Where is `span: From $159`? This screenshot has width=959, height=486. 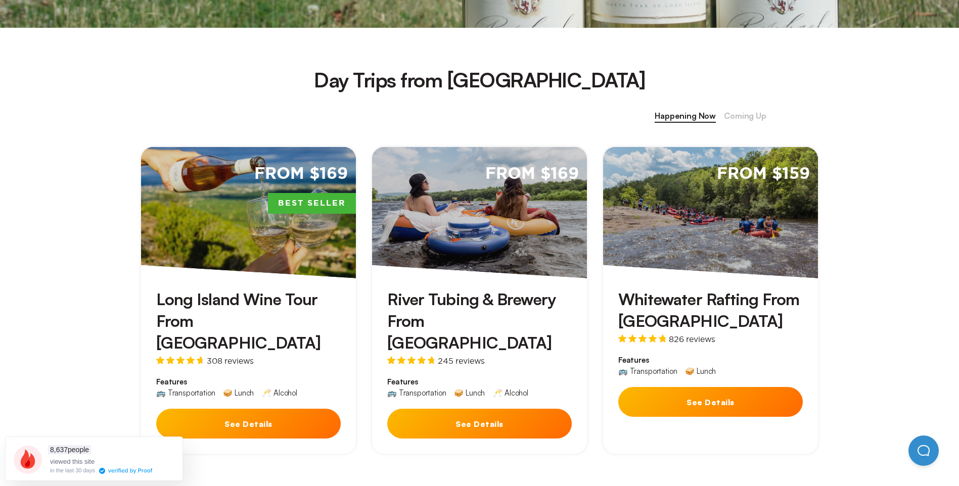
span: From $159 is located at coordinates (763, 174).